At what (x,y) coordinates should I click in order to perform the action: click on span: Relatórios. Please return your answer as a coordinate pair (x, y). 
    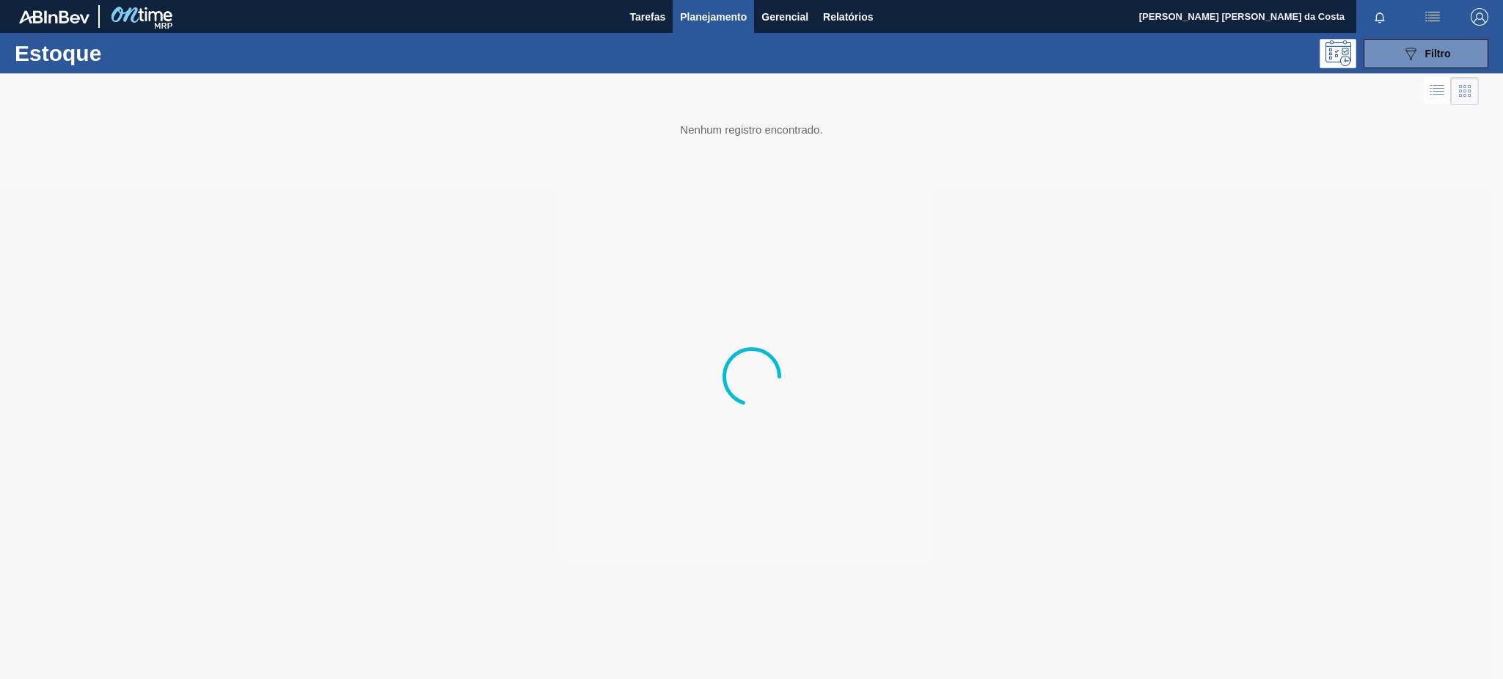
    Looking at the image, I should click on (848, 17).